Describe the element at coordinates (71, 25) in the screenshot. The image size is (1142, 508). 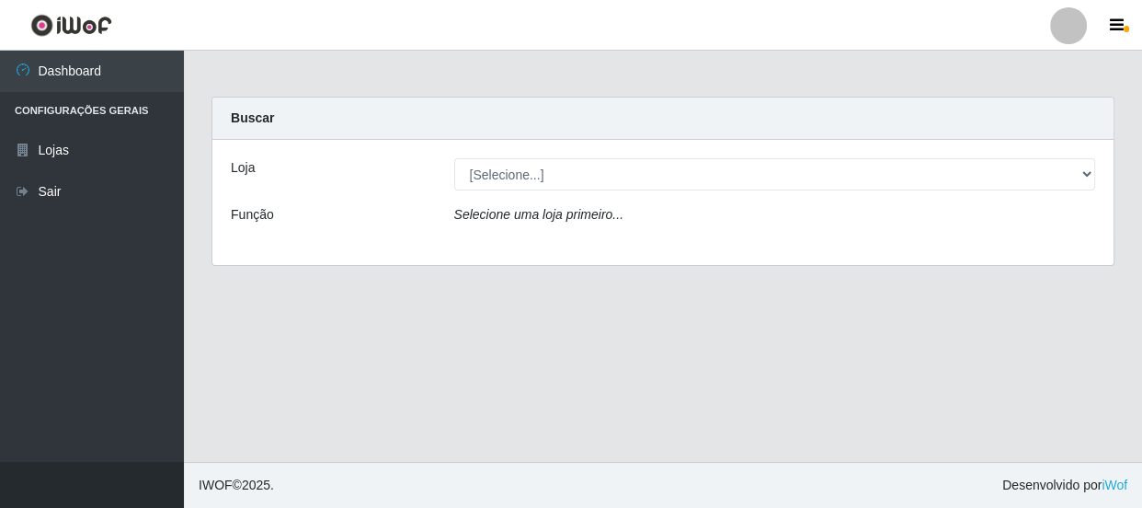
I see `img: CoreUI Logo` at that location.